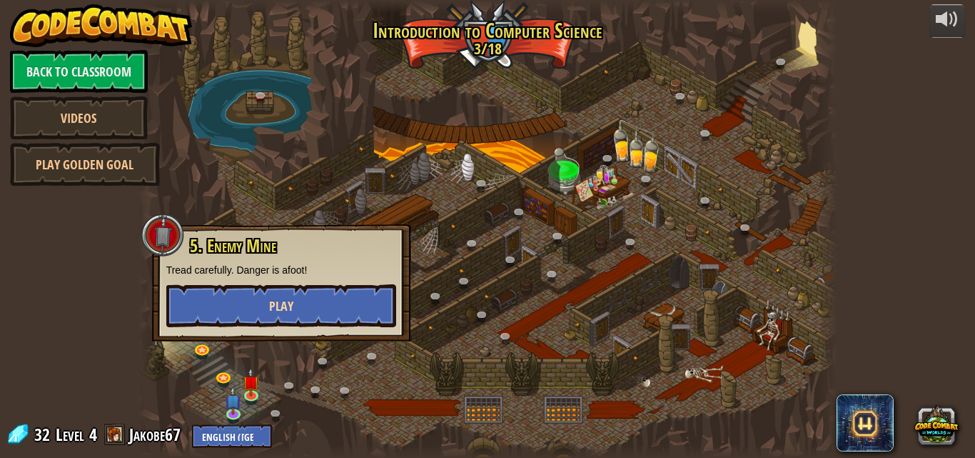 The width and height of the screenshot is (975, 458). What do you see at coordinates (947, 21) in the screenshot?
I see `button: Adjust volume` at bounding box center [947, 21].